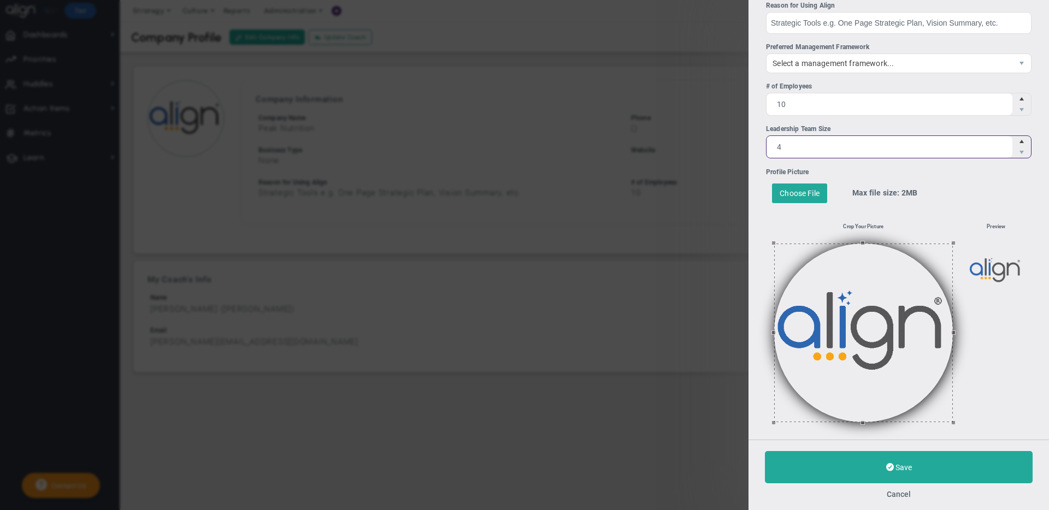 Image resolution: width=1049 pixels, height=510 pixels. I want to click on div: Max file size: 2MB, so click(935, 193).